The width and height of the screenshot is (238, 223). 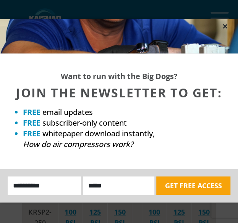 What do you see at coordinates (119, 76) in the screenshot?
I see `strong: Want to run with the Big Dogs?` at bounding box center [119, 76].